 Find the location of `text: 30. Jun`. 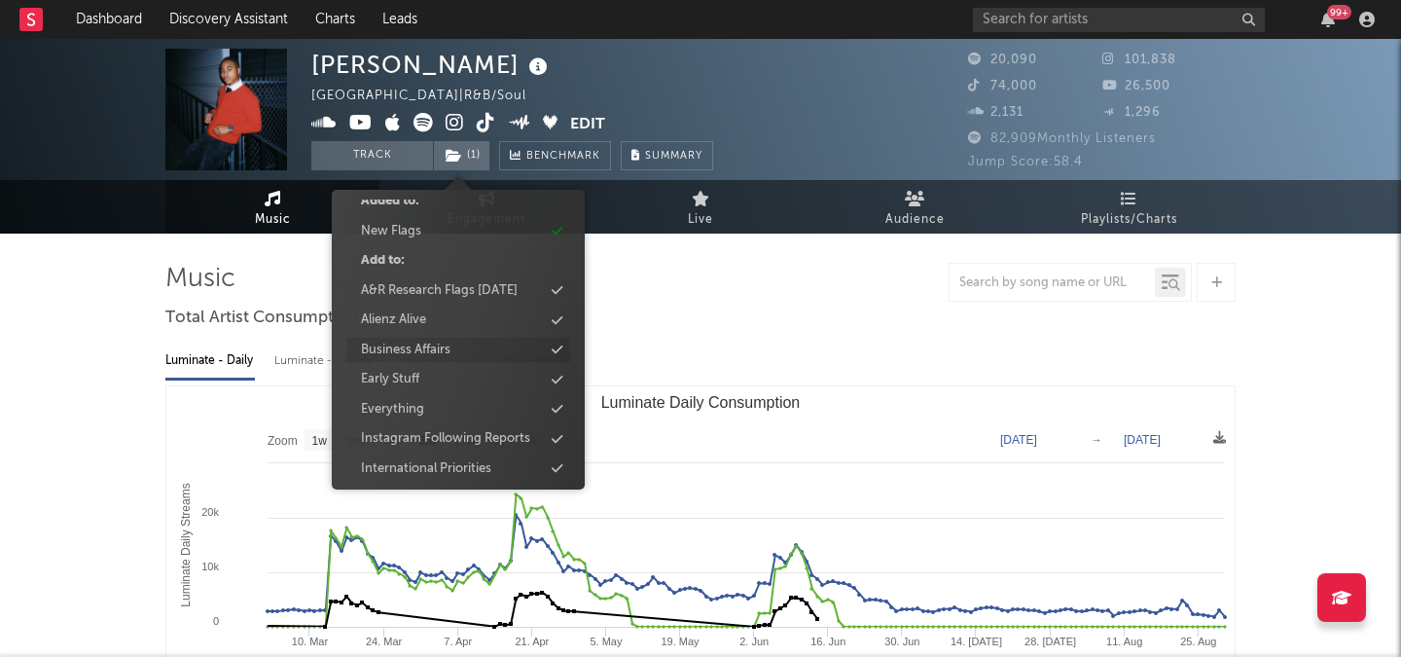

text: 30. Jun is located at coordinates (902, 641).